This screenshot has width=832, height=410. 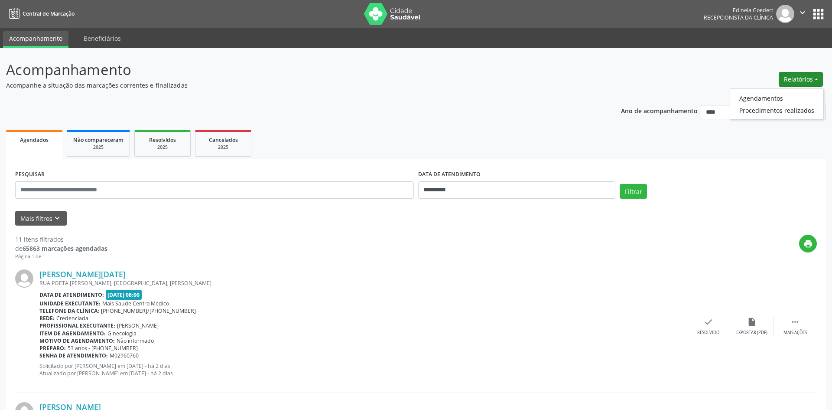 What do you see at coordinates (77, 325) in the screenshot?
I see `b: Profissional executante:` at bounding box center [77, 325].